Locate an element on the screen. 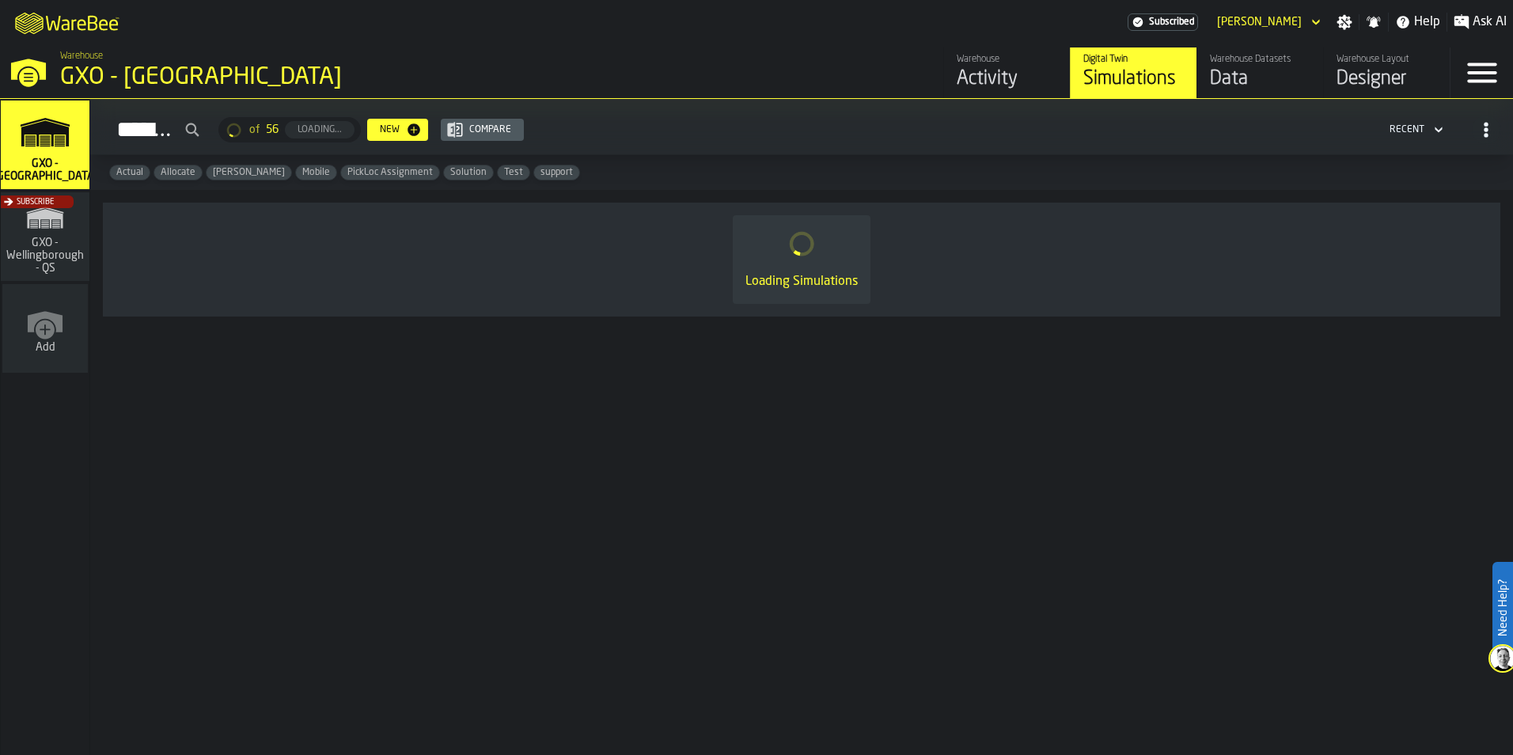  div: ItemListCard- is located at coordinates (802, 260).